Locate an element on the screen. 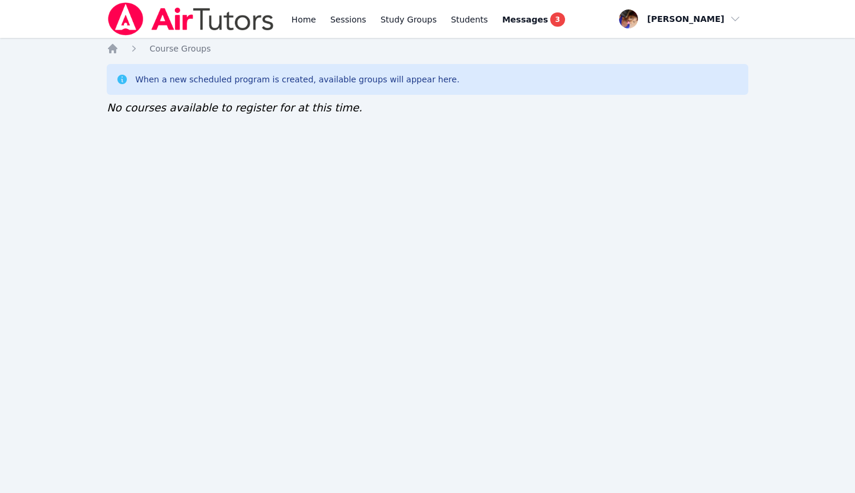 The image size is (855, 493). div: When a new scheduled program is created, available groups will appear here. is located at coordinates (297, 79).